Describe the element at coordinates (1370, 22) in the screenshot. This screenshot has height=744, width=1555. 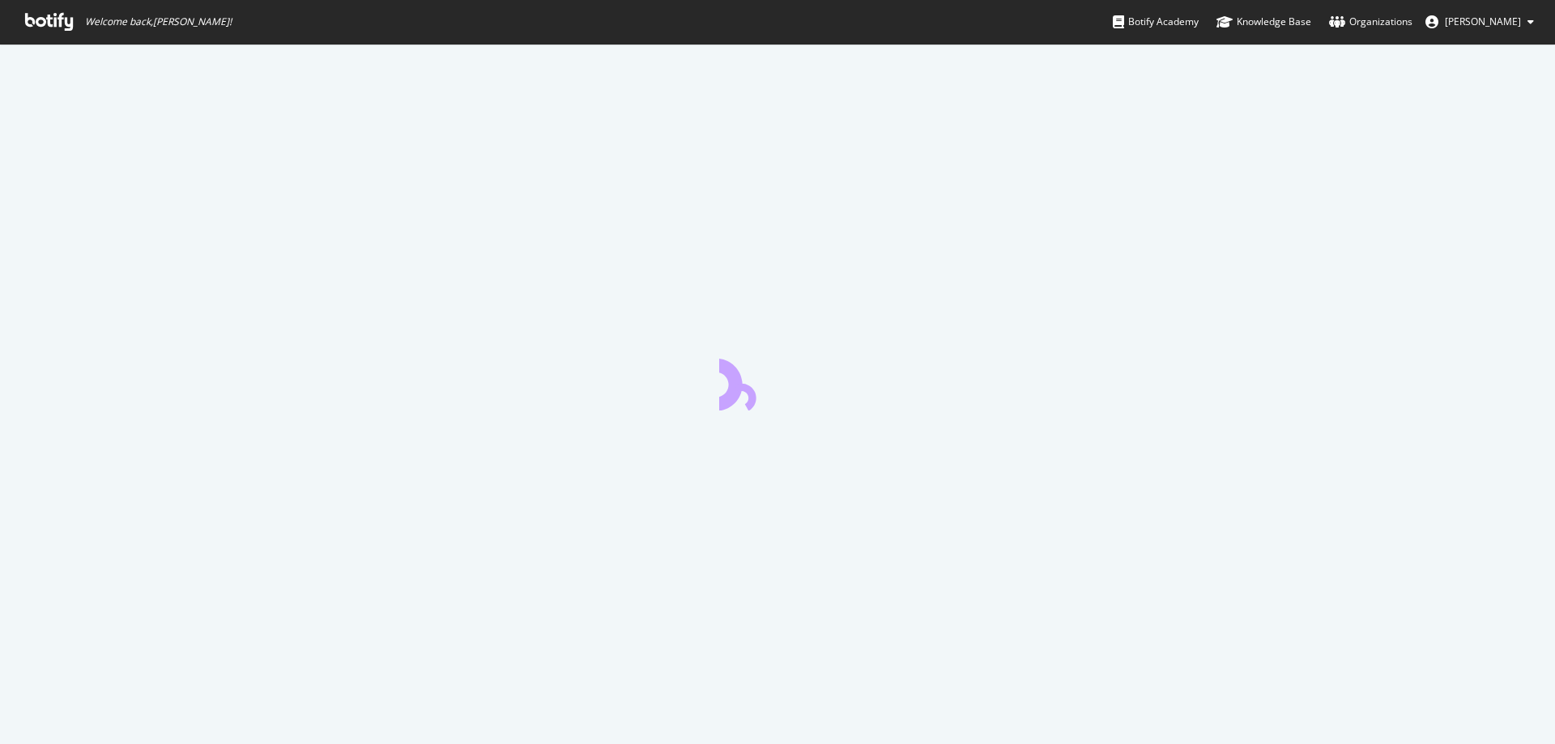
I see `div: Organizations` at that location.